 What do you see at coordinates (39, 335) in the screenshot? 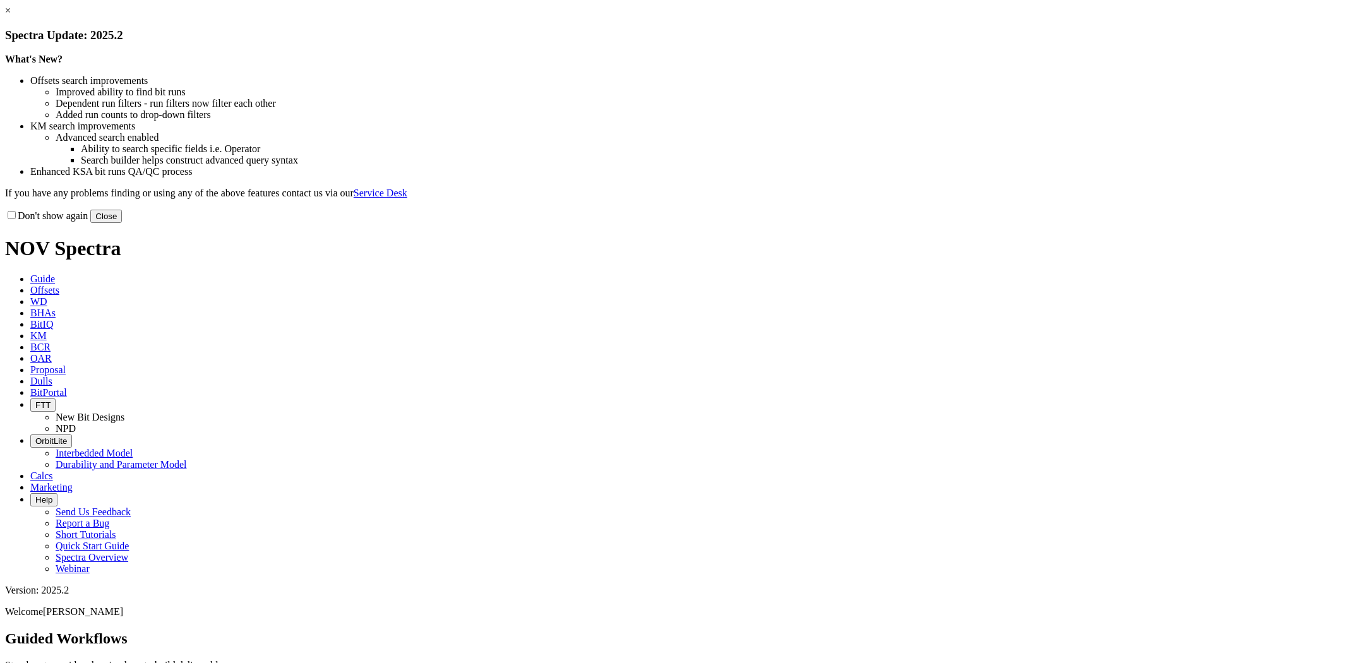
I see `span: KM` at bounding box center [39, 335].